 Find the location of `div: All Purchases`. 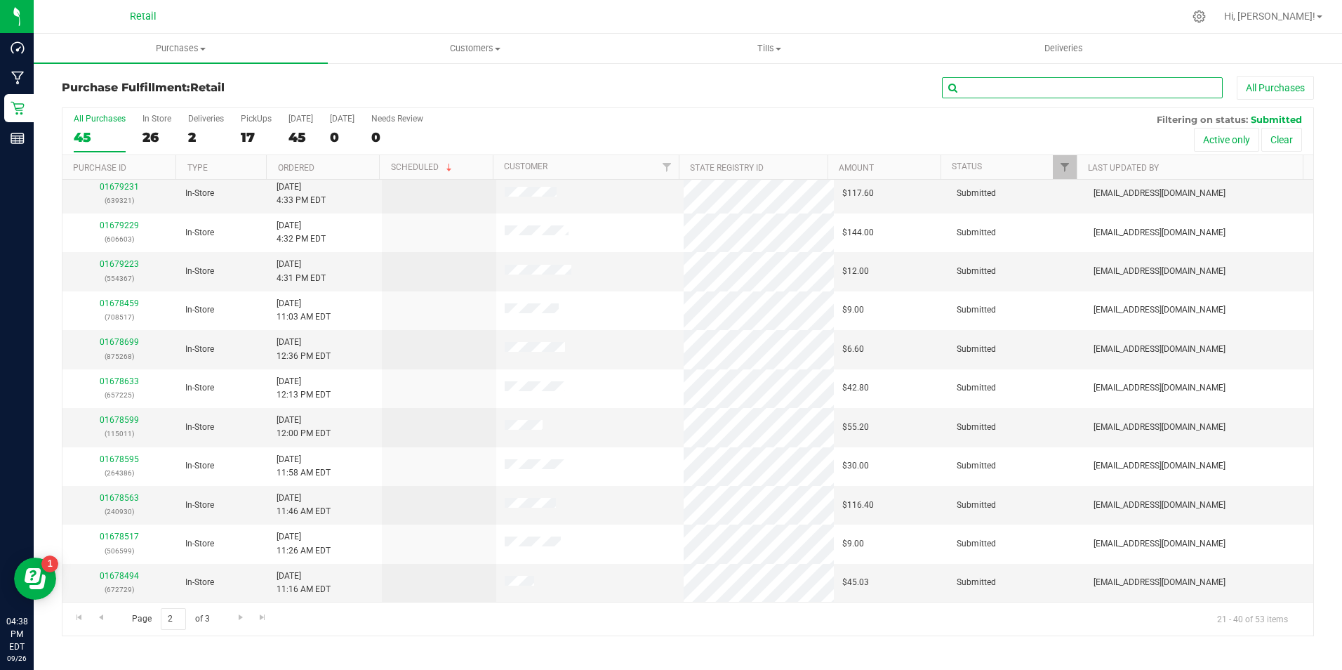

div: All Purchases is located at coordinates (100, 119).